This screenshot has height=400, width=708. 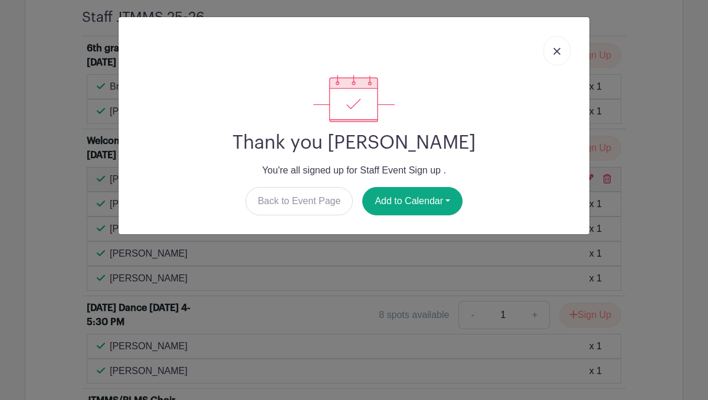 I want to click on button: Add to Calendar, so click(x=412, y=201).